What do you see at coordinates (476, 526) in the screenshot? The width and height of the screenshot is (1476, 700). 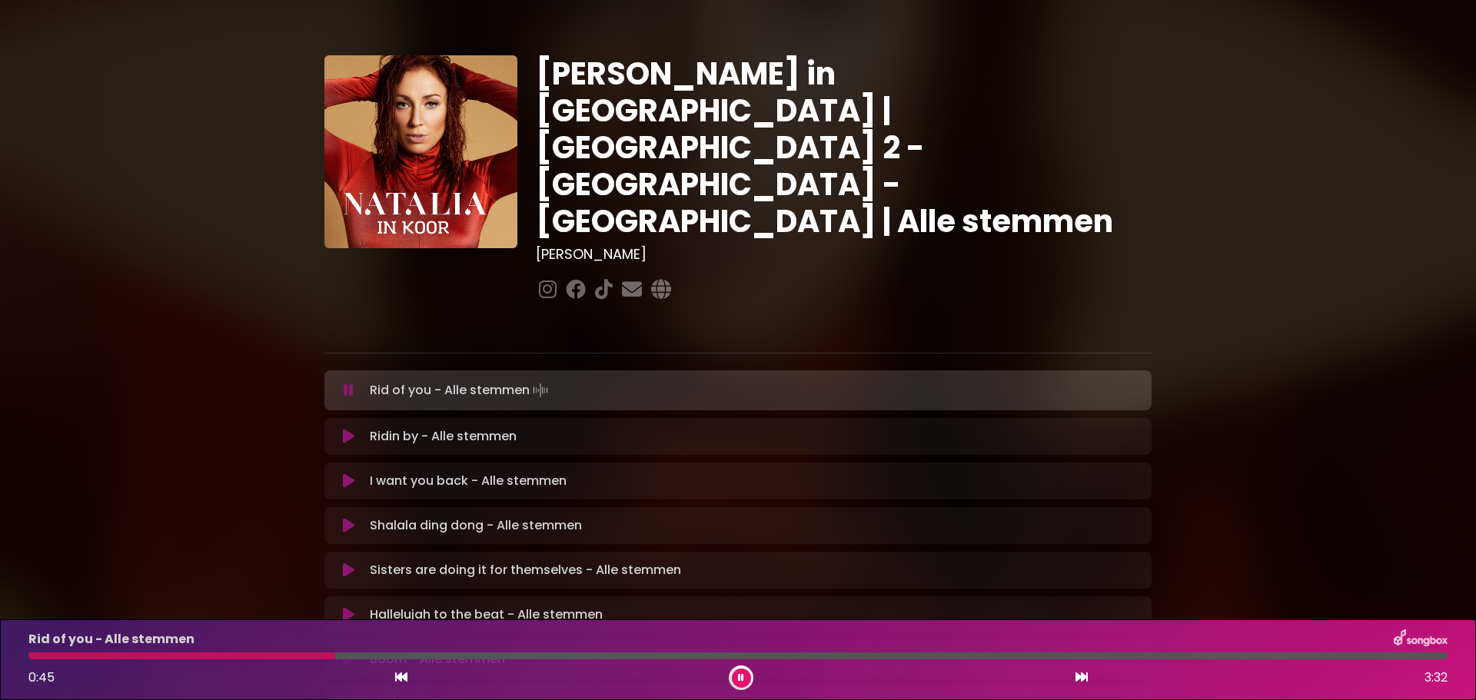 I see `p: Shalala ding dong - Alle stemmen` at bounding box center [476, 526].